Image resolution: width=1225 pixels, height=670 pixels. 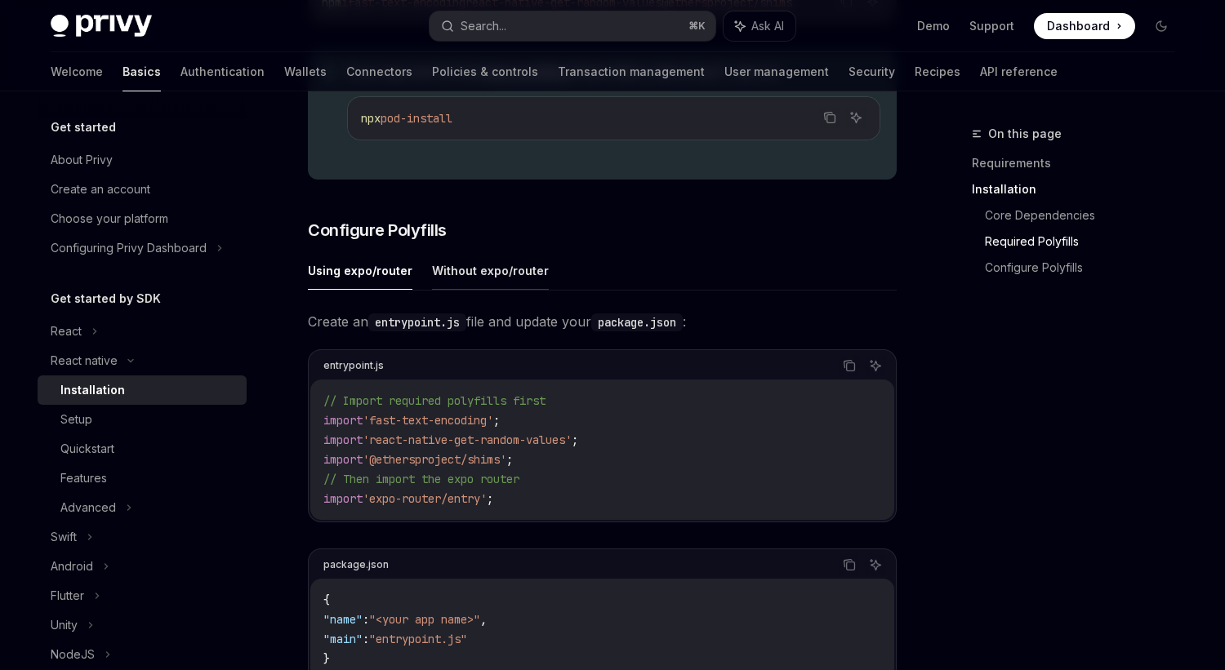 I want to click on button: Search...⌘K, so click(x=572, y=26).